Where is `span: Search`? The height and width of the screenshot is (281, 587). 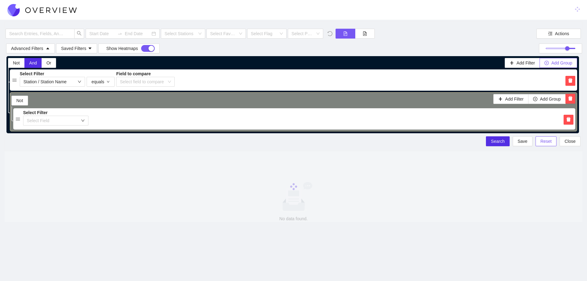
span: Search is located at coordinates (497, 141).